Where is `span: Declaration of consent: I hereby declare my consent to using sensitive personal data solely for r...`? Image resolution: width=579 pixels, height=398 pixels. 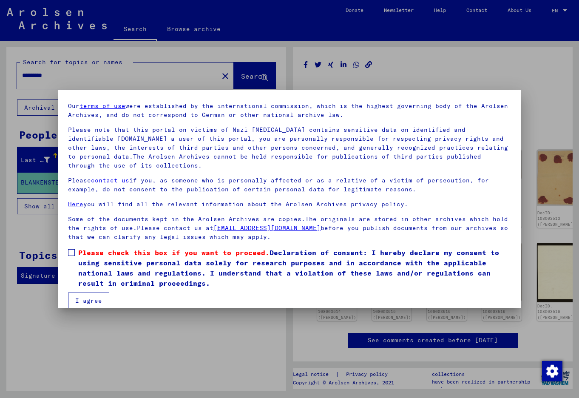
span: Declaration of consent: I hereby declare my consent to using sensitive personal data solely for r... is located at coordinates (294, 268).